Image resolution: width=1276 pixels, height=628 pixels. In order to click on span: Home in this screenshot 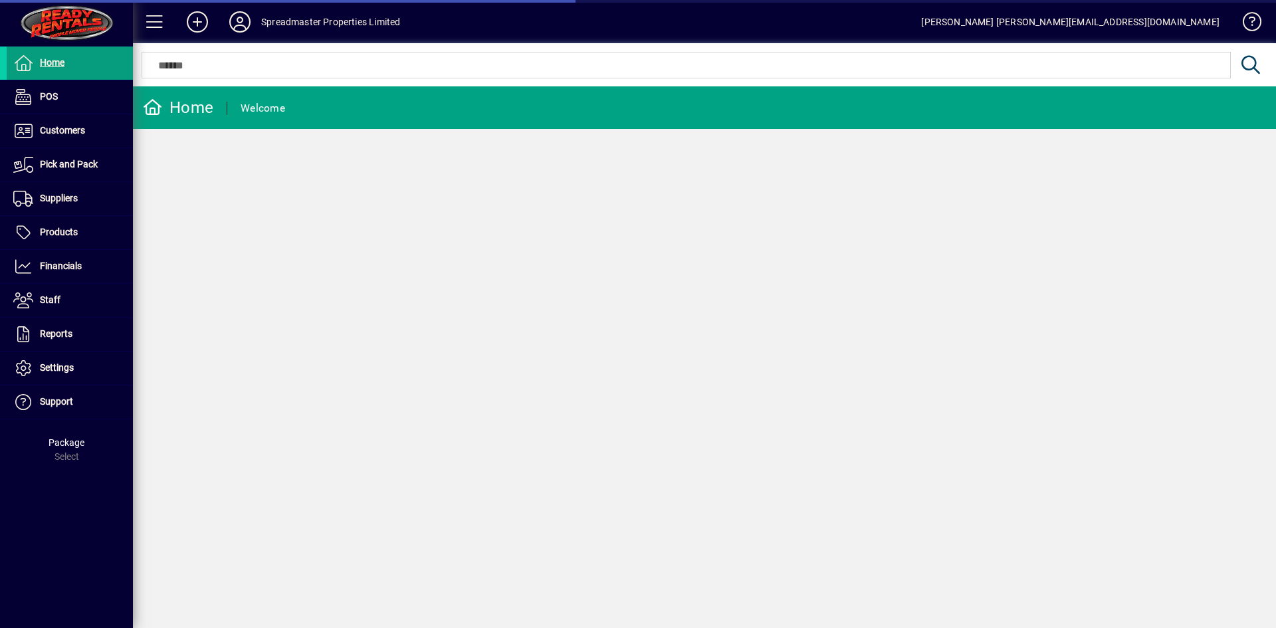, I will do `click(52, 62)`.